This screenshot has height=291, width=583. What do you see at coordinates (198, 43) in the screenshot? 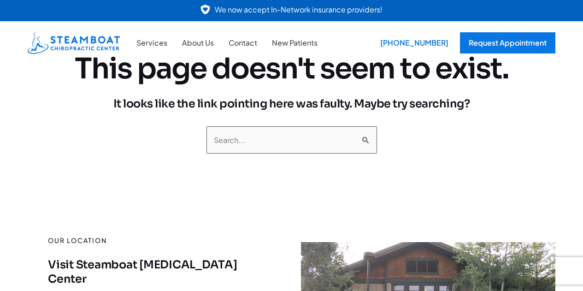
I see `a: About Us` at bounding box center [198, 43].